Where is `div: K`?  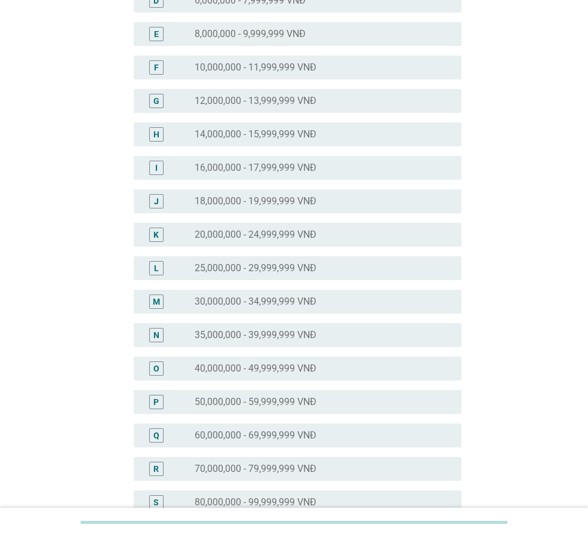 div: K is located at coordinates (156, 234).